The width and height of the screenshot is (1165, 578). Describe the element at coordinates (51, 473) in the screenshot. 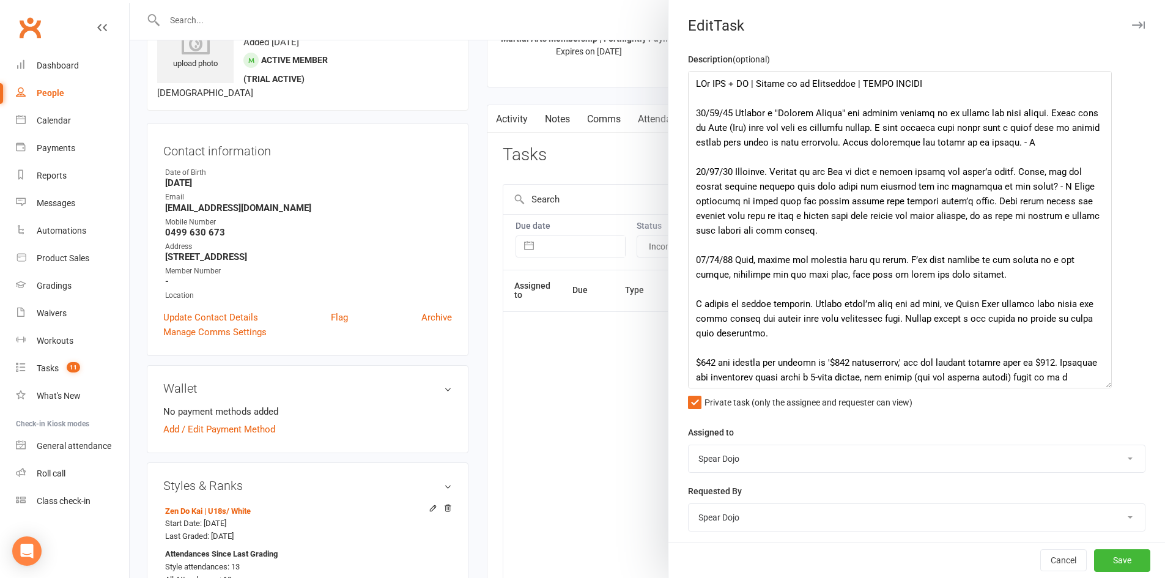

I see `div: Roll call` at that location.